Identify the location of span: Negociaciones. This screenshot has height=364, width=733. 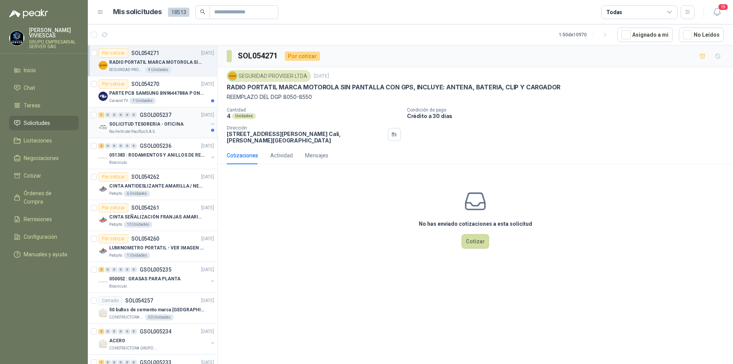
(41, 158).